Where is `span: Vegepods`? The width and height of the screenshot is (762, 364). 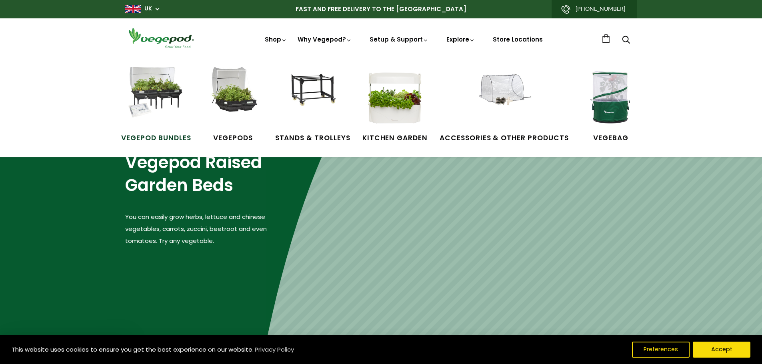
span: Vegepods is located at coordinates (233, 138).